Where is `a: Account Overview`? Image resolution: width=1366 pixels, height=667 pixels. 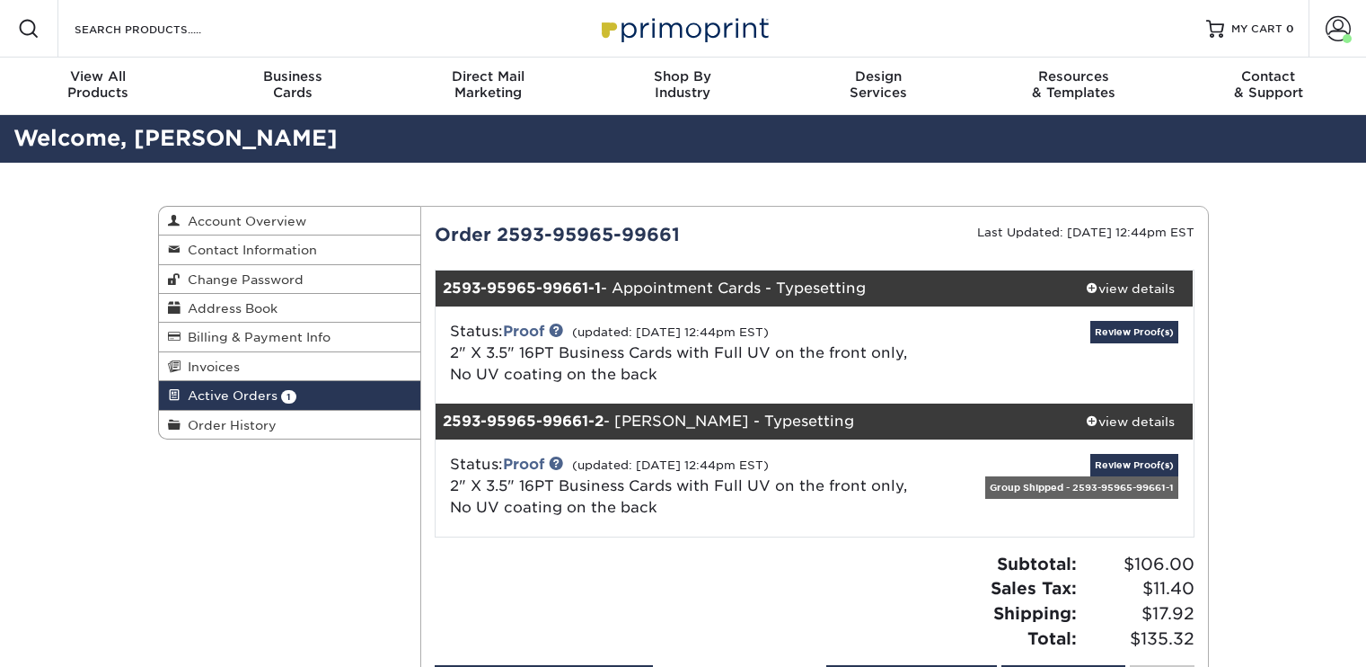
a: Account Overview is located at coordinates (290, 221).